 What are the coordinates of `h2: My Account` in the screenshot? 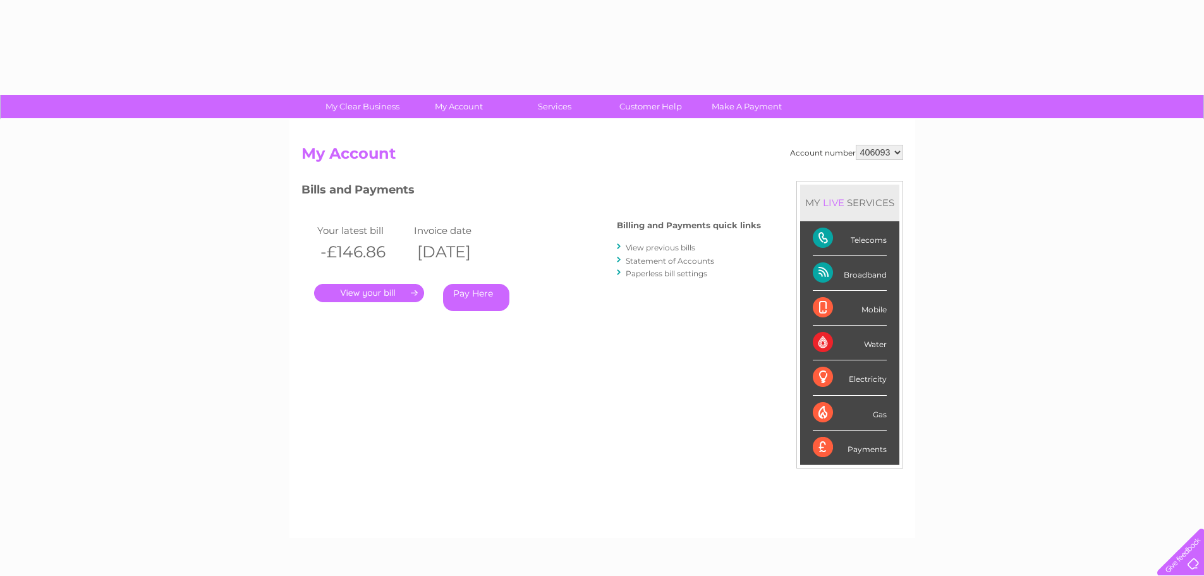 It's located at (602, 157).